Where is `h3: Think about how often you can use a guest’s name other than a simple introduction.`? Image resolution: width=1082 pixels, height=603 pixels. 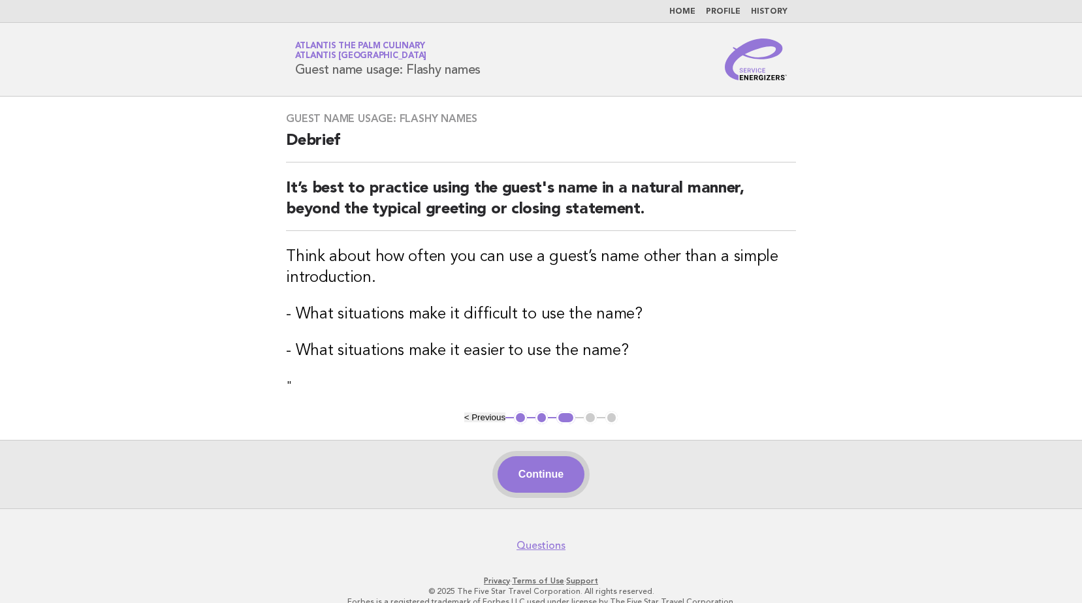
h3: Think about how often you can use a guest’s name other than a simple introduction. is located at coordinates (541, 268).